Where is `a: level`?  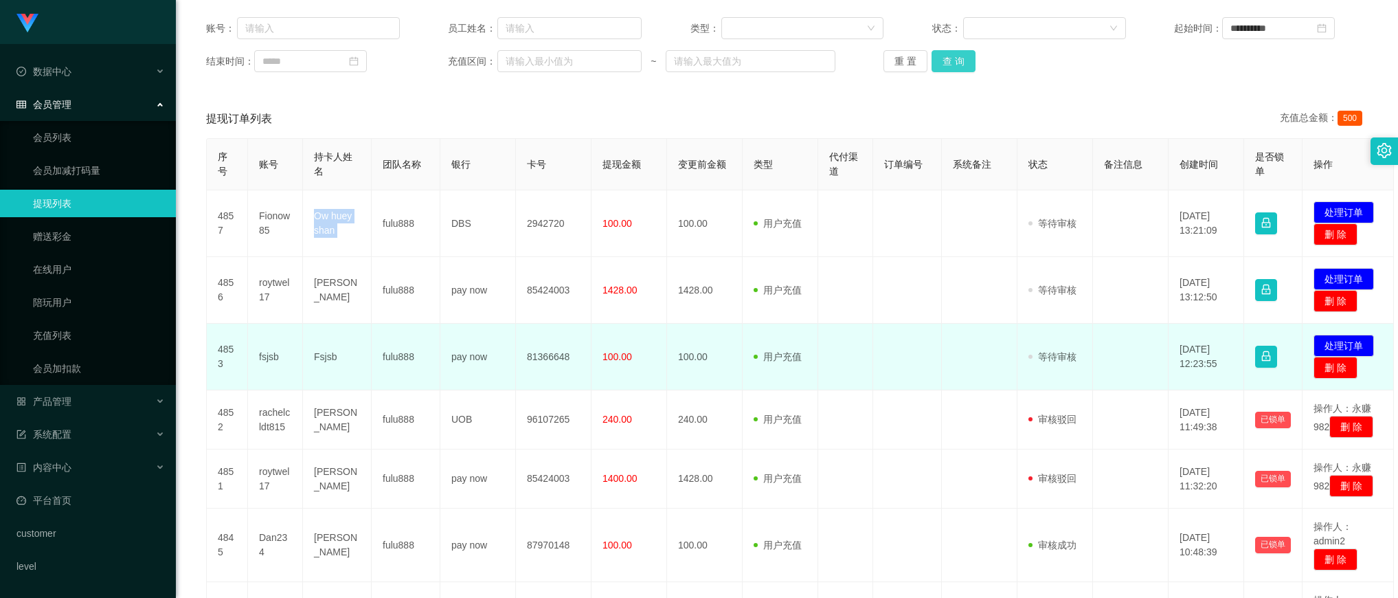 a: level is located at coordinates (91, 566).